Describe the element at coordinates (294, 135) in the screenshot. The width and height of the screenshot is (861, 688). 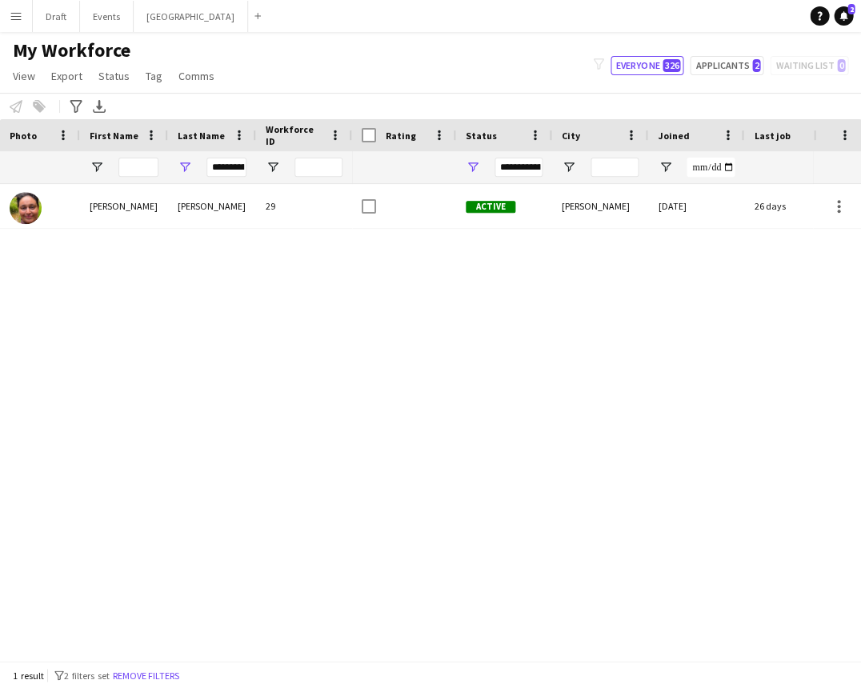
I see `span: Workforce ID` at that location.